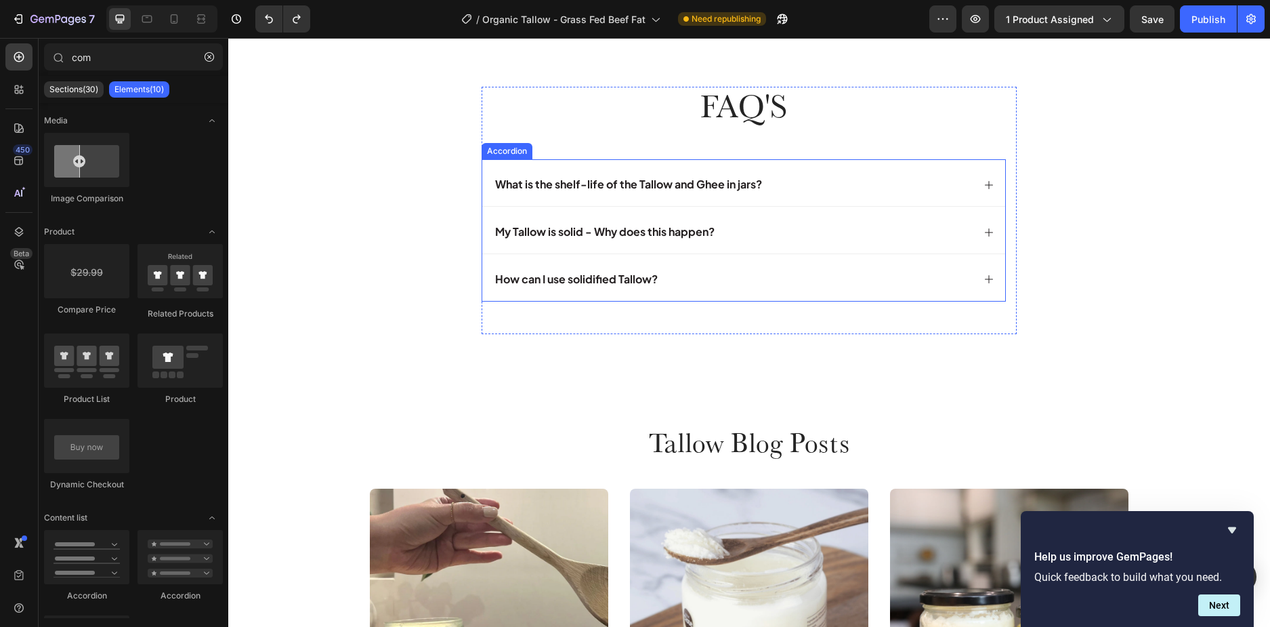 The height and width of the screenshot is (627, 1270). Describe the element at coordinates (22, 150) in the screenshot. I see `div: 450` at that location.